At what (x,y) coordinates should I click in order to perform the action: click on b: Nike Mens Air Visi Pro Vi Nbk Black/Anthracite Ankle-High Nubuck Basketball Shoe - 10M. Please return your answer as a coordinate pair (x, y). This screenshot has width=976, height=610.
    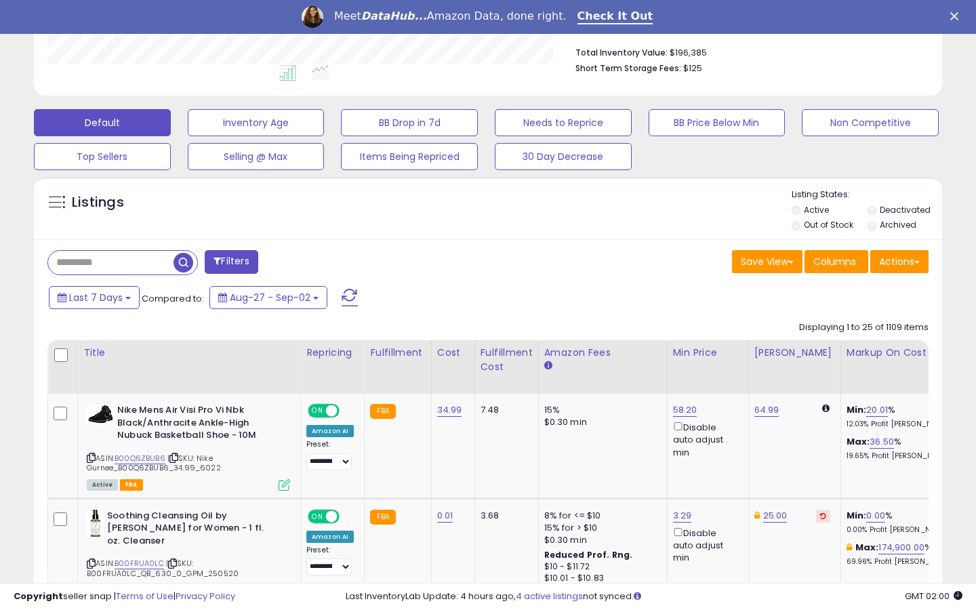
    Looking at the image, I should click on (199, 424).